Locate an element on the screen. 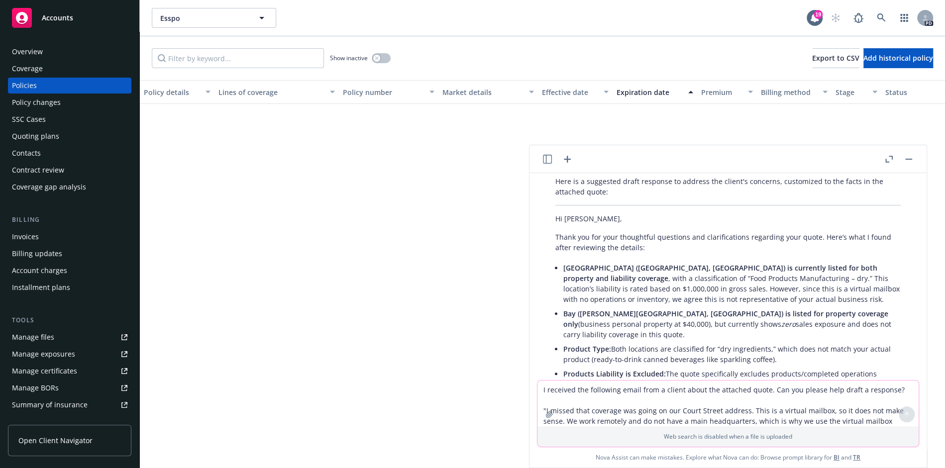 The width and height of the screenshot is (945, 468). button: Esspo is located at coordinates (214, 18).